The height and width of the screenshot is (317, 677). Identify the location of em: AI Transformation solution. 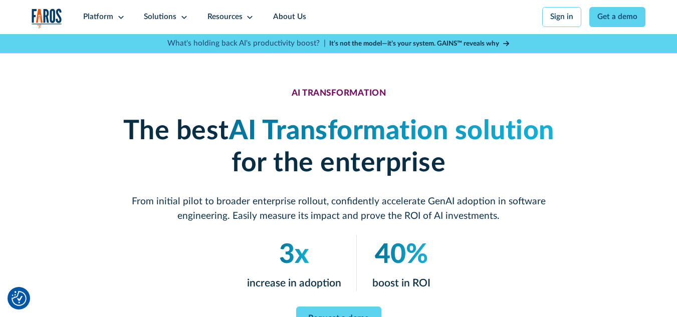
(391, 131).